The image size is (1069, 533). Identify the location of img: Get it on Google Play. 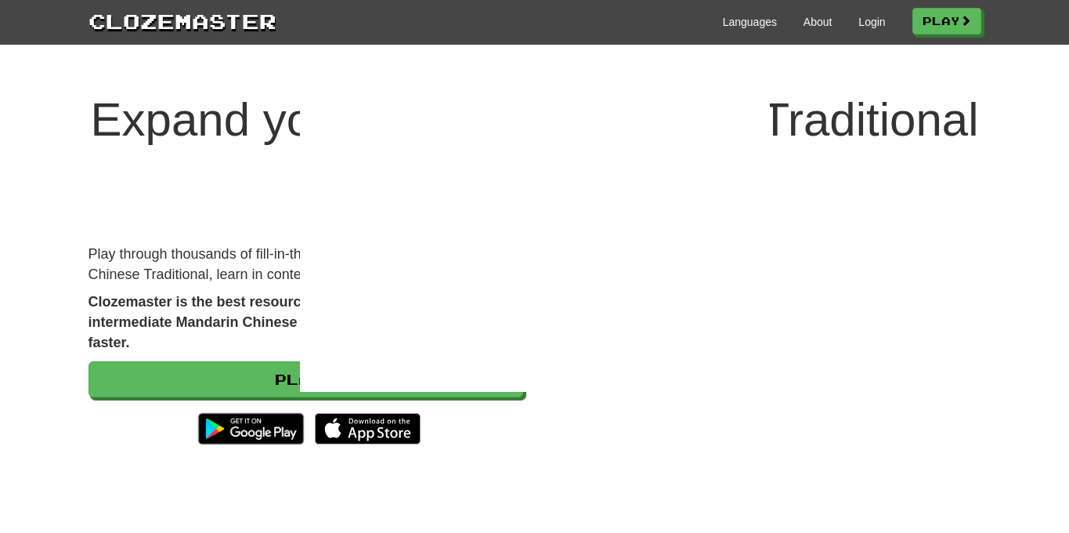
(251, 429).